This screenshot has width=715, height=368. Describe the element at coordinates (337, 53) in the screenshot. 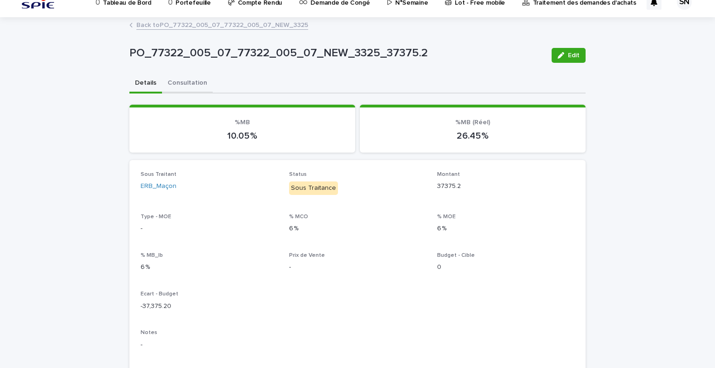

I see `p: PO_77322_005_07_77322_005_07_NEW_3325_37375.2` at that location.